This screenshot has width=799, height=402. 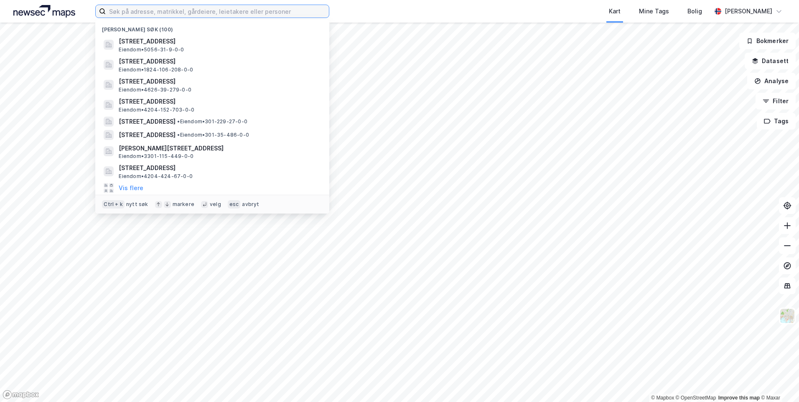 What do you see at coordinates (696, 398) in the screenshot?
I see `a: OpenStreetMap` at bounding box center [696, 398].